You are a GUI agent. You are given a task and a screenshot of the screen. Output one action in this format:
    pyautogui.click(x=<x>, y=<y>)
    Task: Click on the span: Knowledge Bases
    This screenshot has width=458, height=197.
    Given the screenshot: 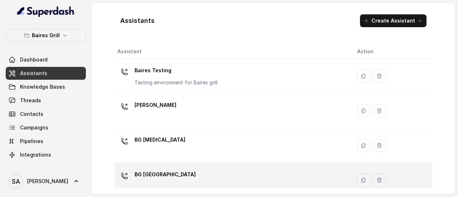 What is the action you would take?
    pyautogui.click(x=43, y=87)
    